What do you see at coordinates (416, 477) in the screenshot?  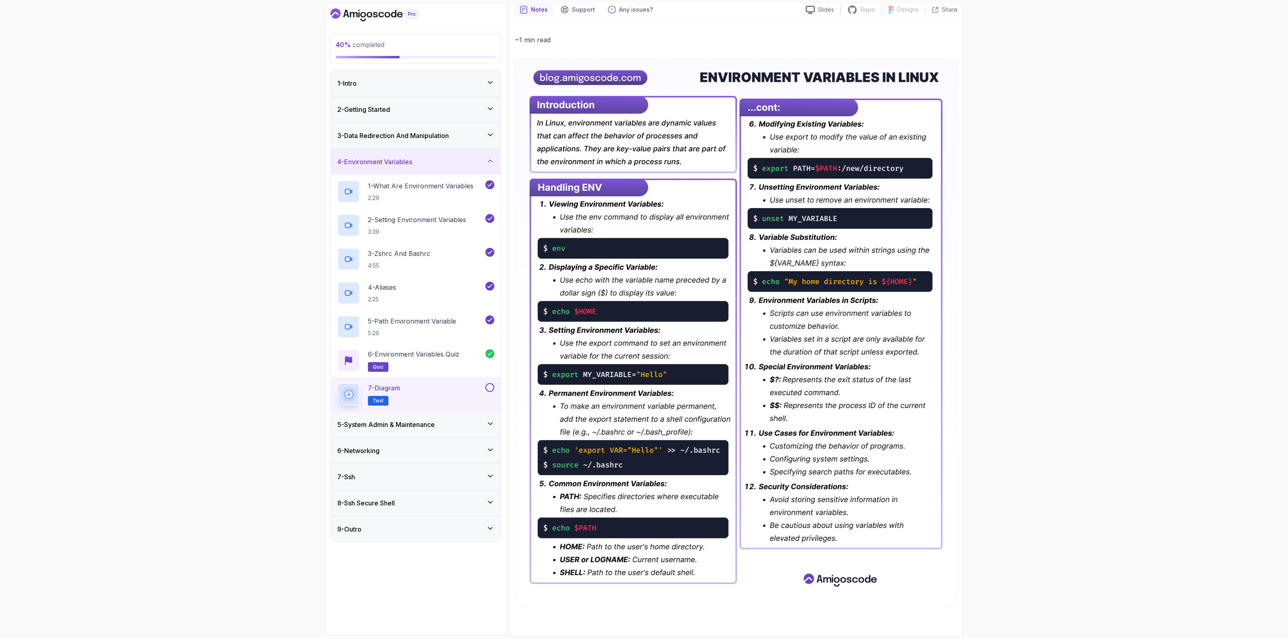 I see `button: 7-Ssh` at bounding box center [416, 477].